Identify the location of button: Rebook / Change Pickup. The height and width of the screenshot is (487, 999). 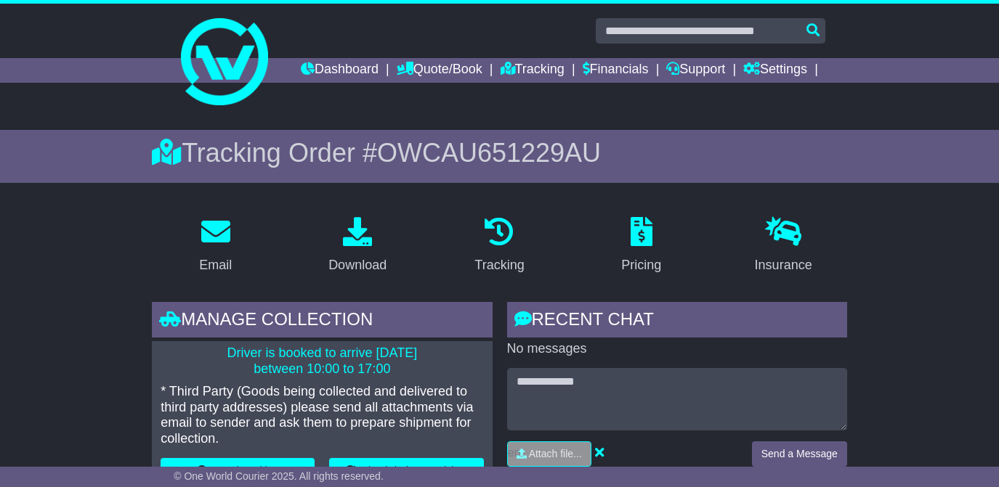
(406, 471).